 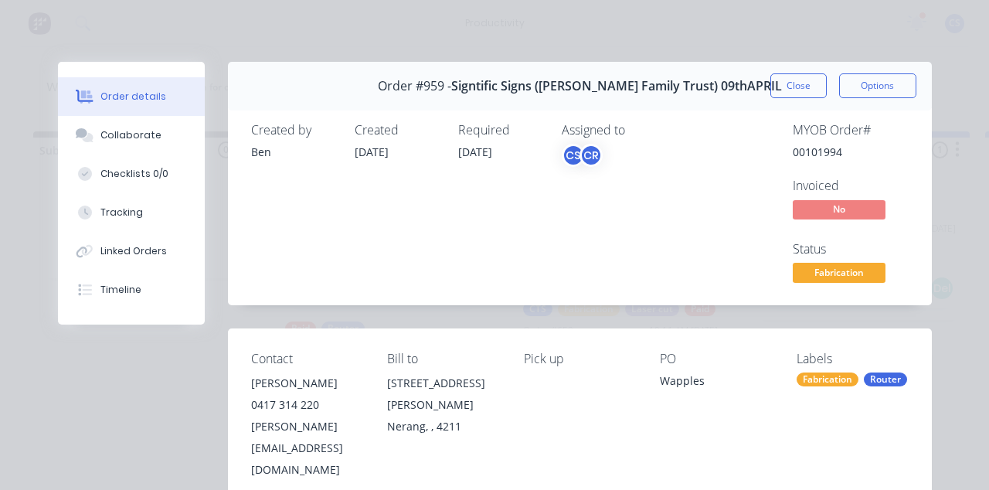 What do you see at coordinates (851, 249) in the screenshot?
I see `div: Status` at bounding box center [851, 249].